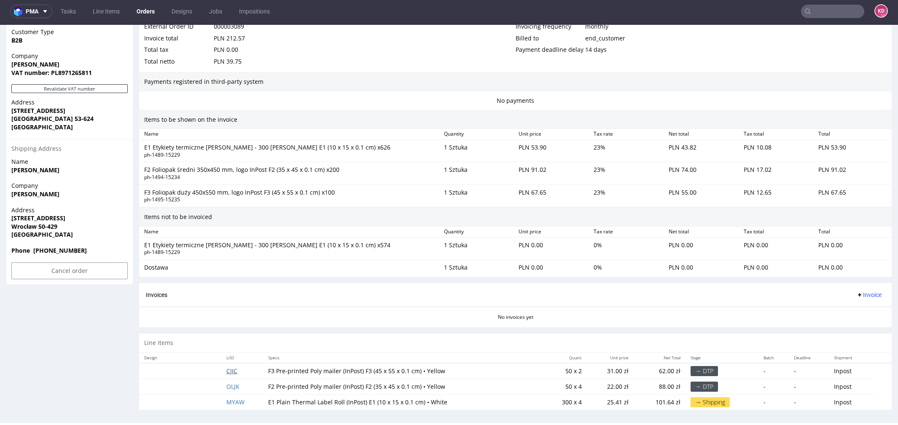 The width and height of the screenshot is (898, 425). I want to click on td: 31.00 zł, so click(610, 346).